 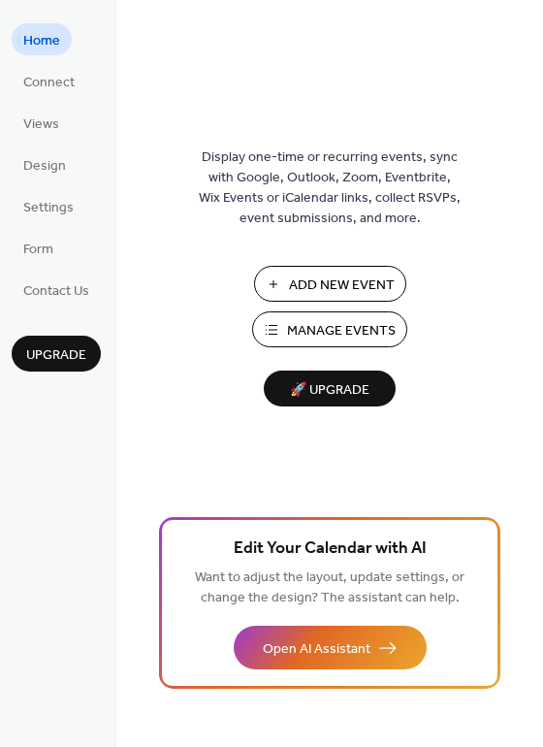 I want to click on span: Display one-time or recurring events, sync with Google, Outlook, Zoom, Eventbrite, Wix Events or ..., so click(x=330, y=188).